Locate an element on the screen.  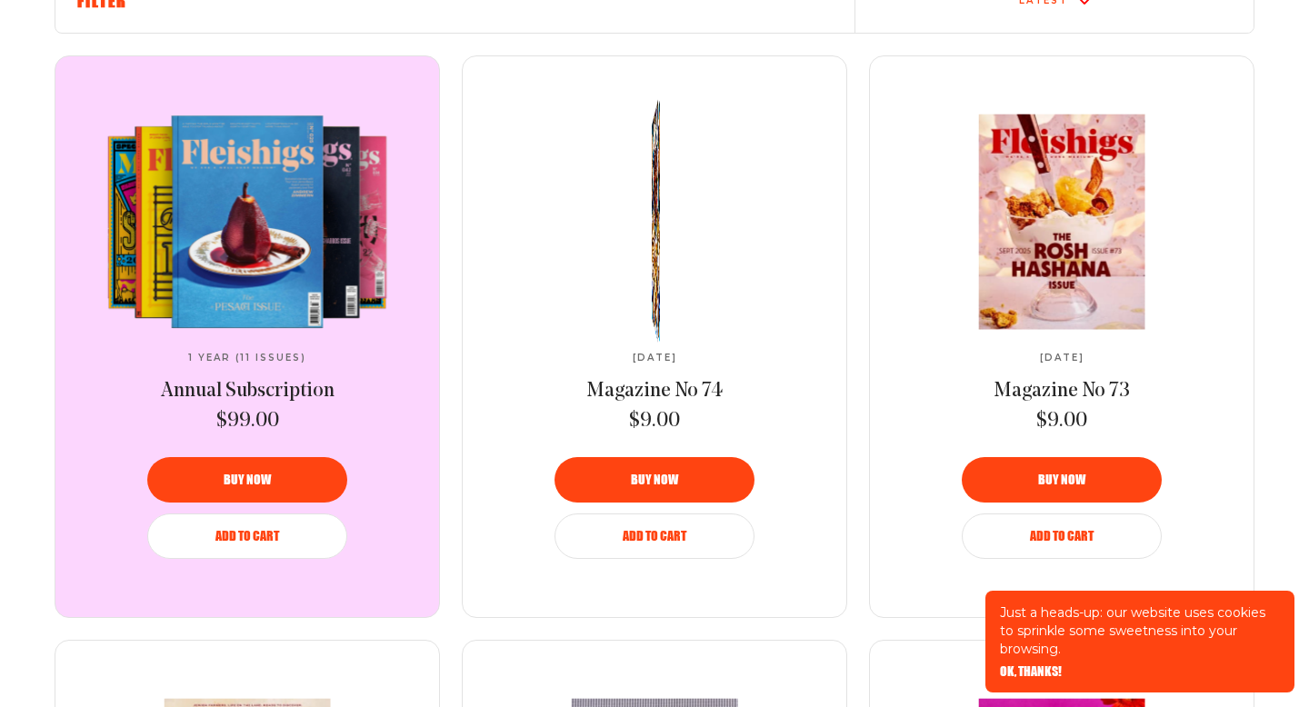
span: $99.00 is located at coordinates (247, 422).